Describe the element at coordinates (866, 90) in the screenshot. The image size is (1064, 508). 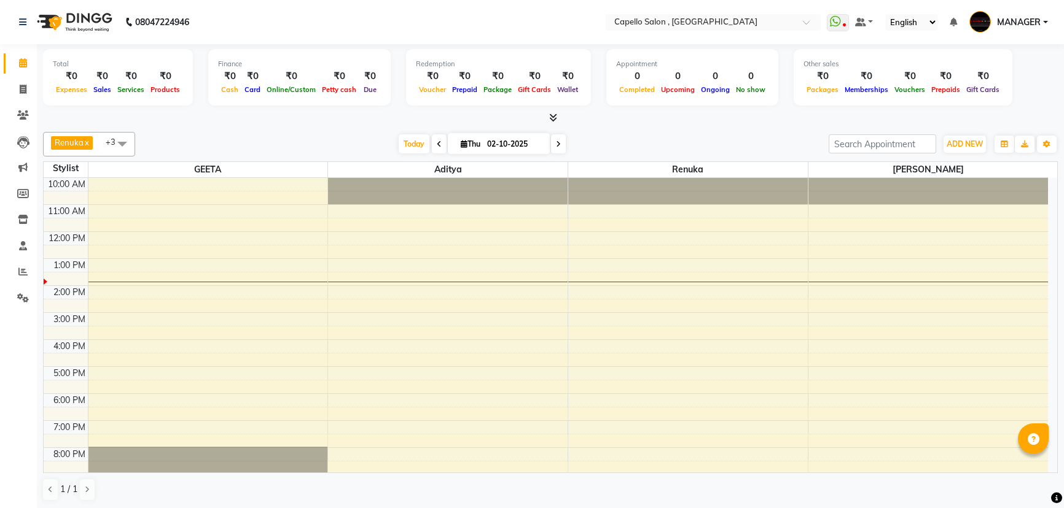
I see `span: Memberships` at that location.